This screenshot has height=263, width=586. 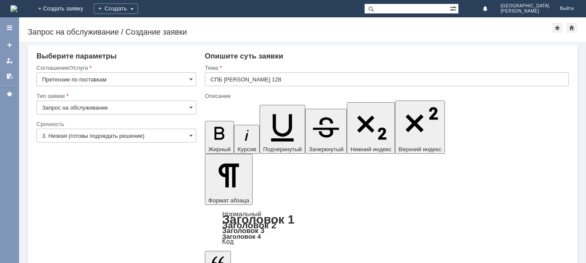 What do you see at coordinates (326, 149) in the screenshot?
I see `span: Зачеркнутый` at bounding box center [326, 149].